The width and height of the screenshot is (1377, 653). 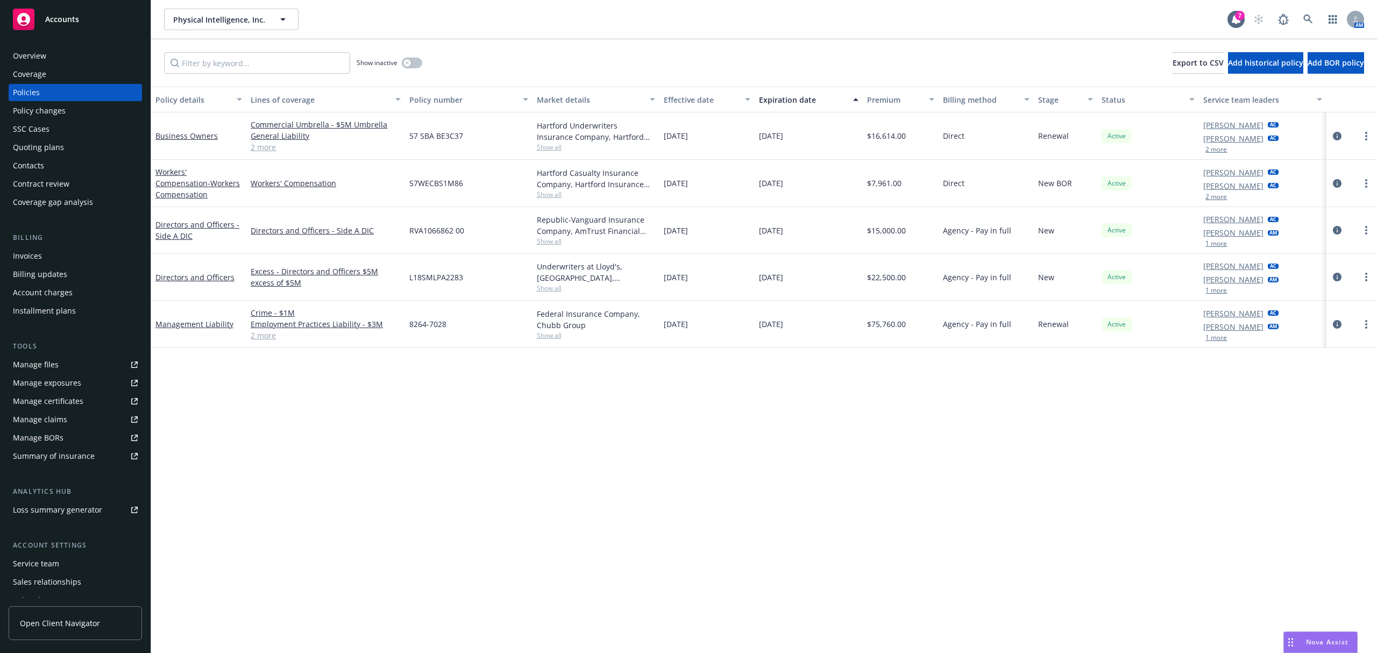 What do you see at coordinates (75, 19) in the screenshot?
I see `a: Accounts` at bounding box center [75, 19].